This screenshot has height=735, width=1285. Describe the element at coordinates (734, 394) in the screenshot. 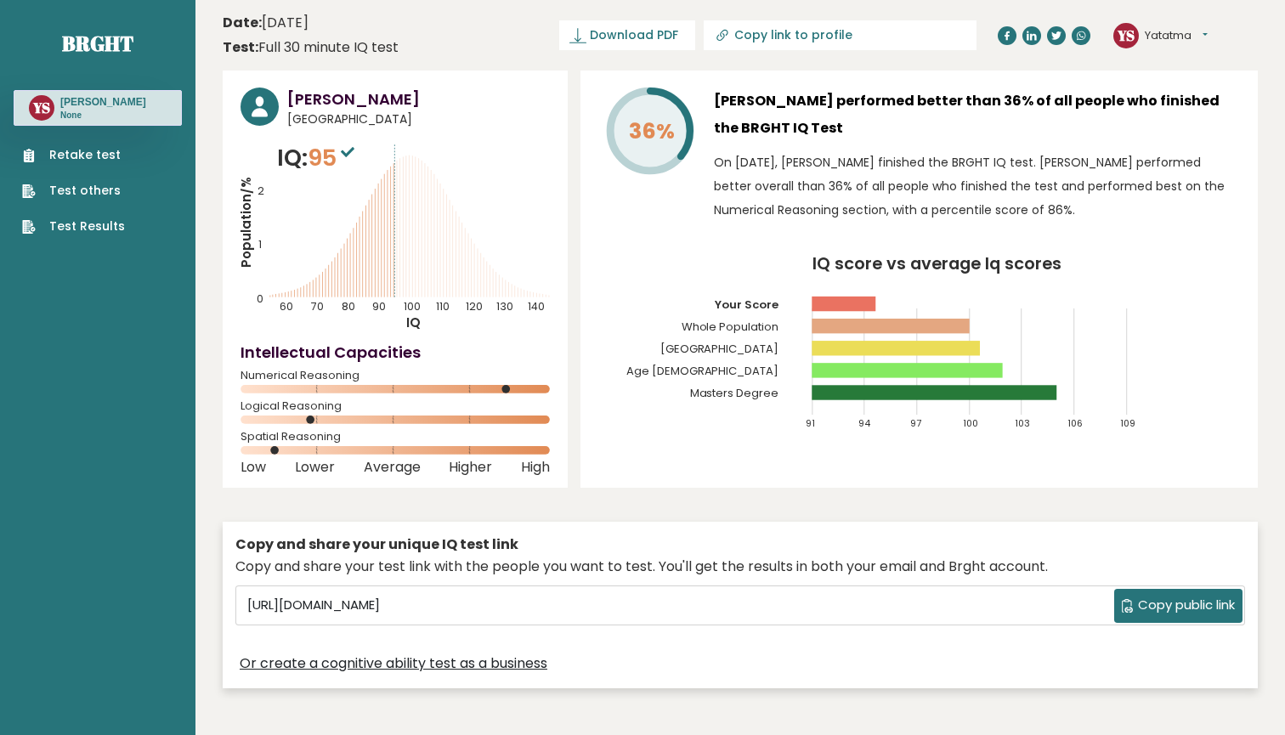

I see `tspan: Masters Degree` at that location.